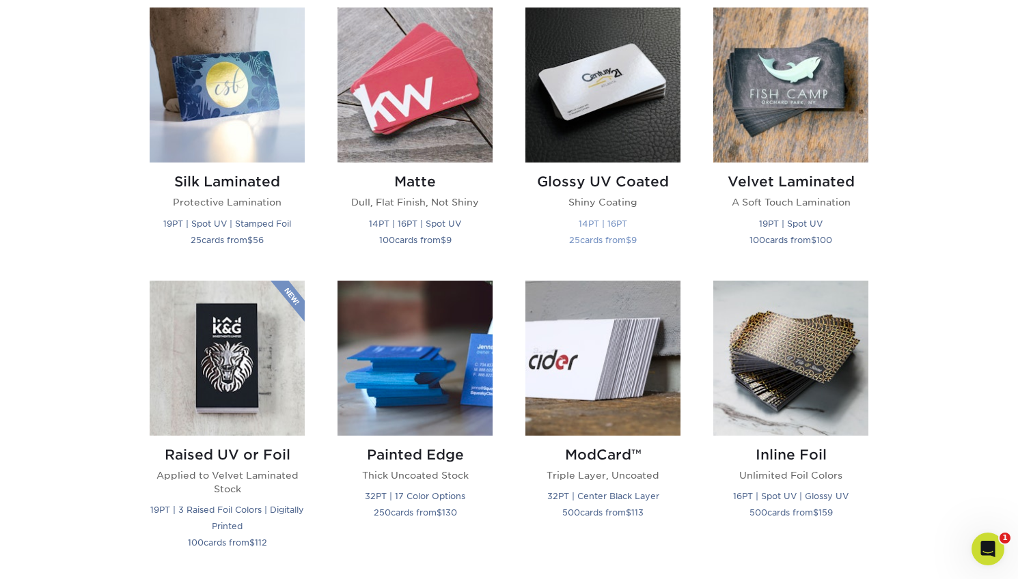  I want to click on h2: Velvet Laminated, so click(790, 182).